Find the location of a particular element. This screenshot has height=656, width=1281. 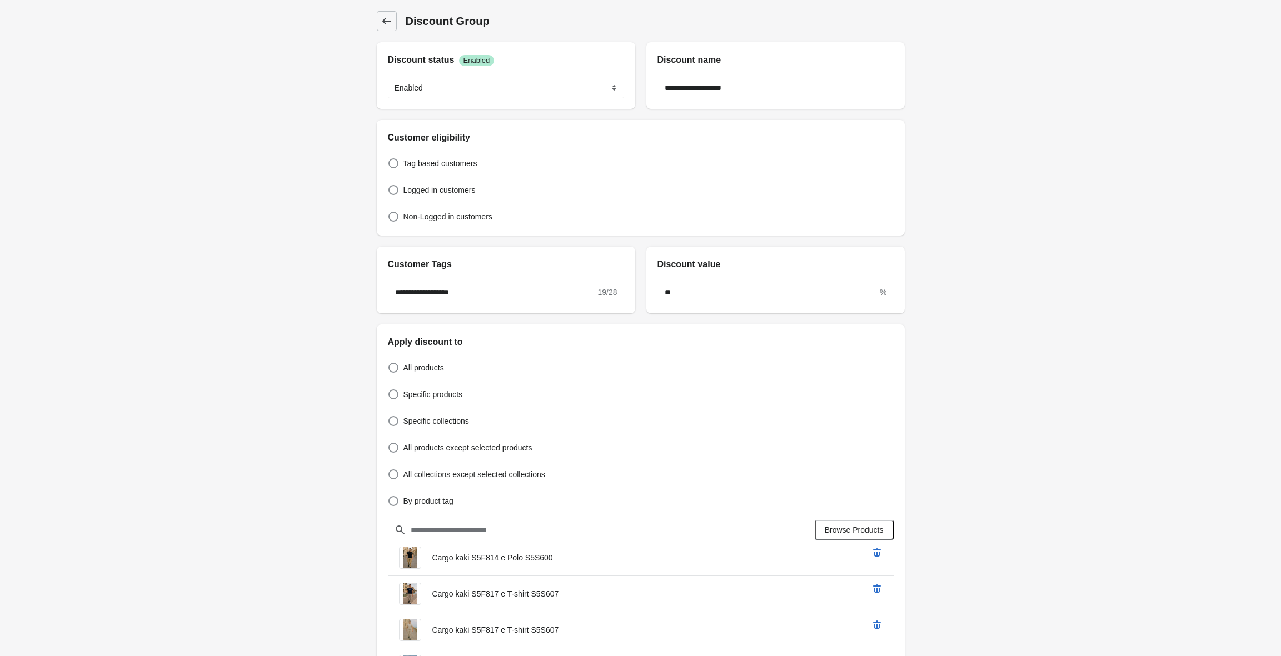

span: All products except selected products is located at coordinates (468, 448).